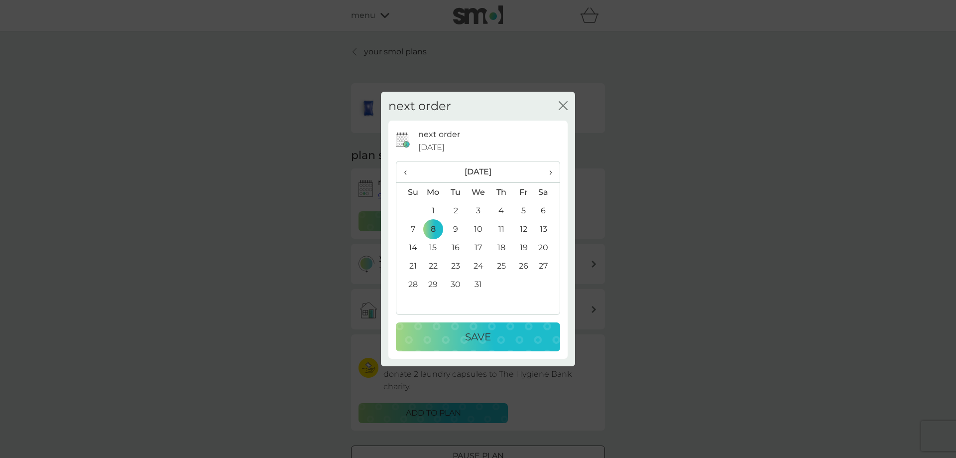 The image size is (956, 458). I want to click on td: 15, so click(433, 247).